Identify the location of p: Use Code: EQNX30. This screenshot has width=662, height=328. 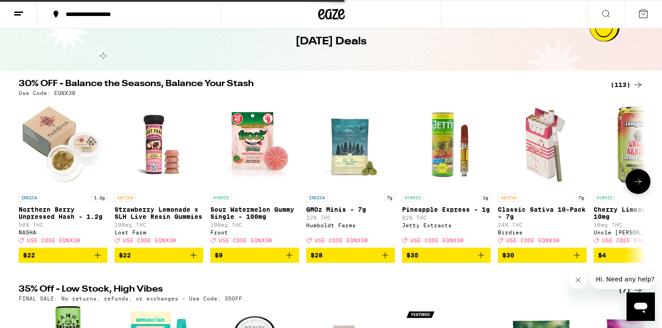
(47, 93).